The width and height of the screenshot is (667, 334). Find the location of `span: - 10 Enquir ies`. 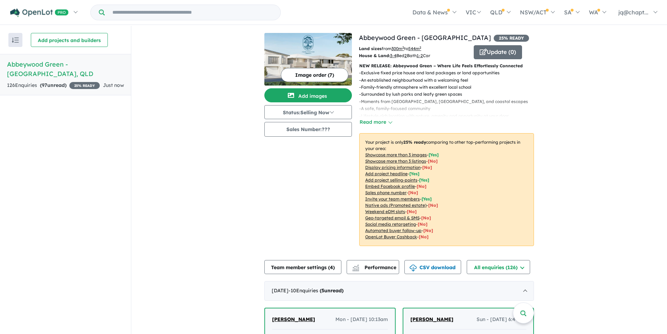

span: - 10 Enquir ies is located at coordinates (316, 290).